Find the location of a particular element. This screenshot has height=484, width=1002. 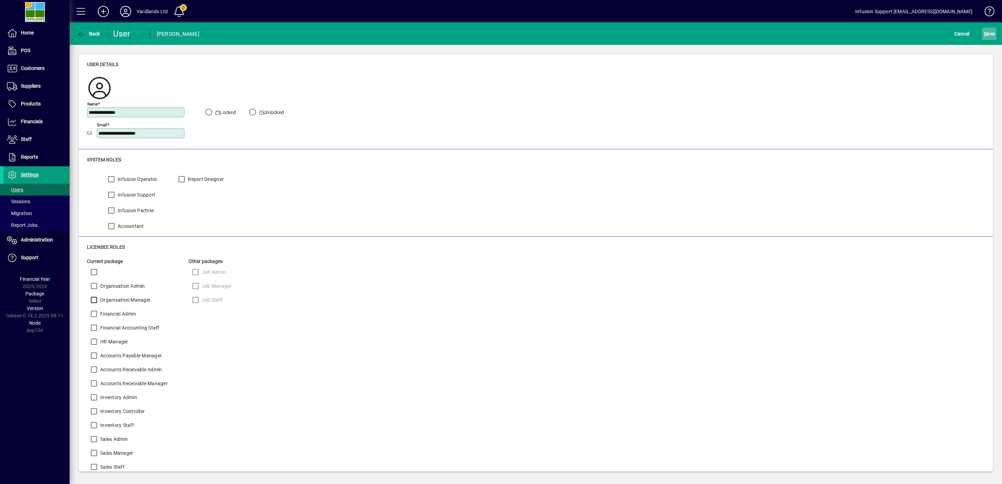

a: Reports is located at coordinates (37, 157).